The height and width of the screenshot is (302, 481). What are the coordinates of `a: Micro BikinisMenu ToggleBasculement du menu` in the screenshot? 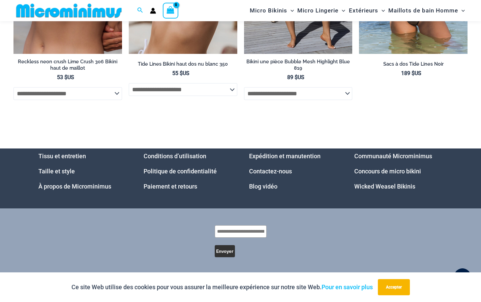 It's located at (271, 10).